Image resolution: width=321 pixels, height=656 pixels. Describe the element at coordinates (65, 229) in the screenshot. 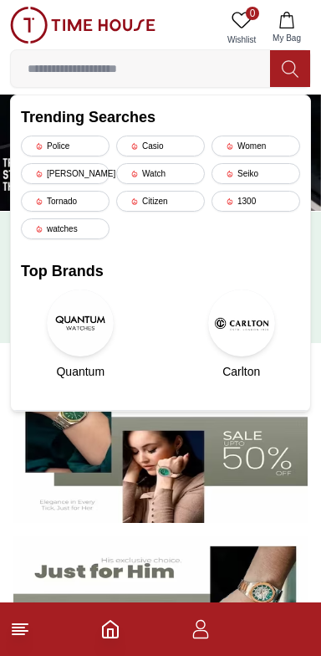

I see `div: watches` at that location.